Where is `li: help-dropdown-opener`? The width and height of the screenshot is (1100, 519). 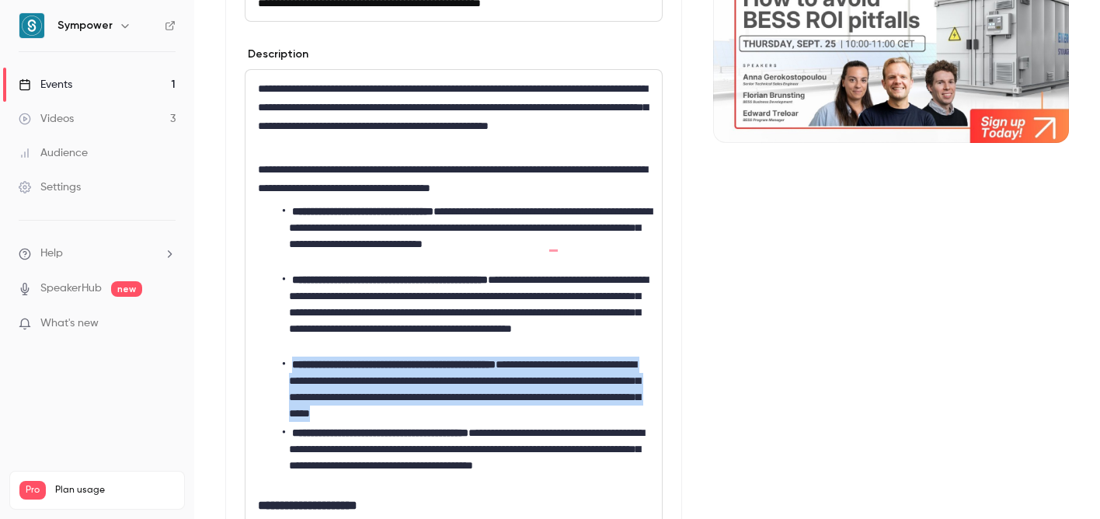 li: help-dropdown-opener is located at coordinates (97, 253).